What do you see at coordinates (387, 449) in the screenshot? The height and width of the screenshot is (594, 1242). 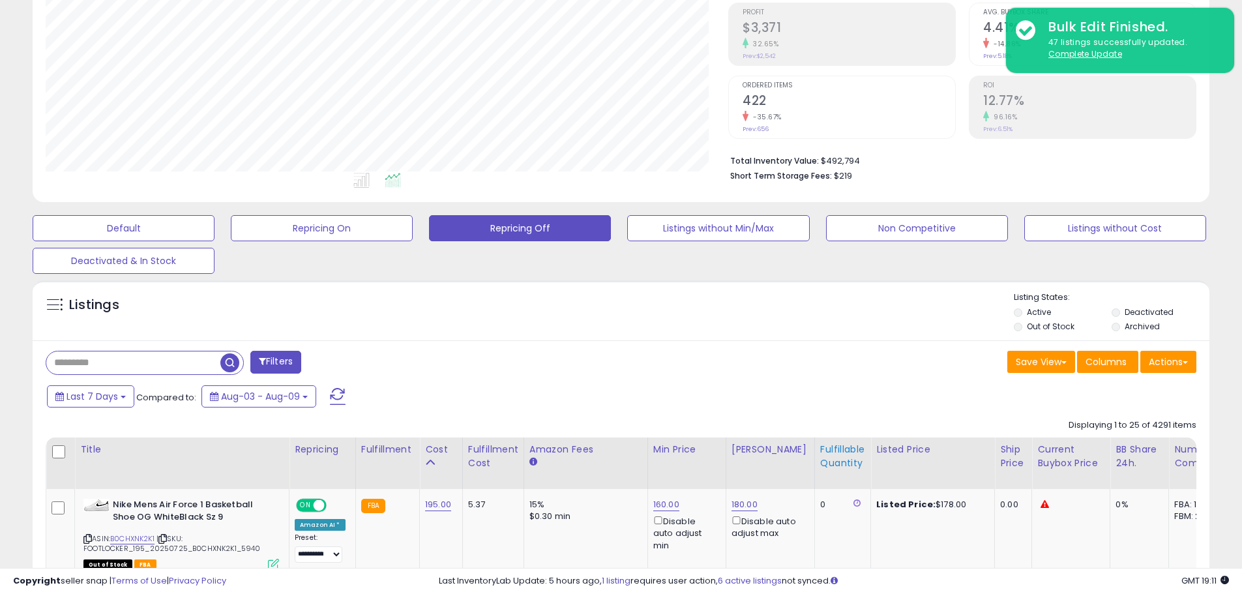 I see `div: Fulfillment` at bounding box center [387, 449].